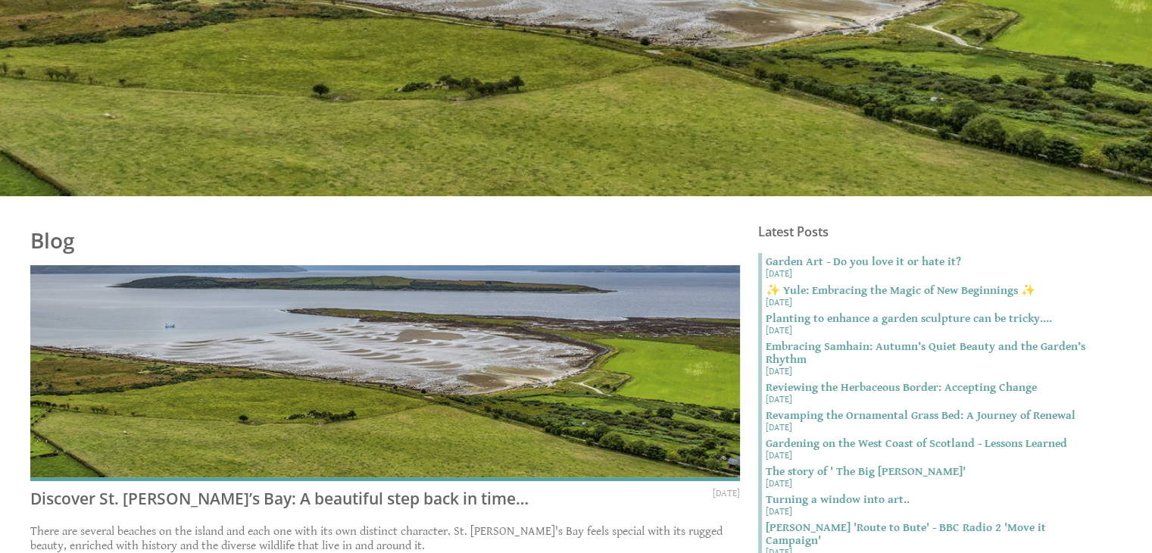 The image size is (1152, 553). I want to click on p: There are several beaches on the island and each one with its own distinct character. St. [PERSON..., so click(385, 539).